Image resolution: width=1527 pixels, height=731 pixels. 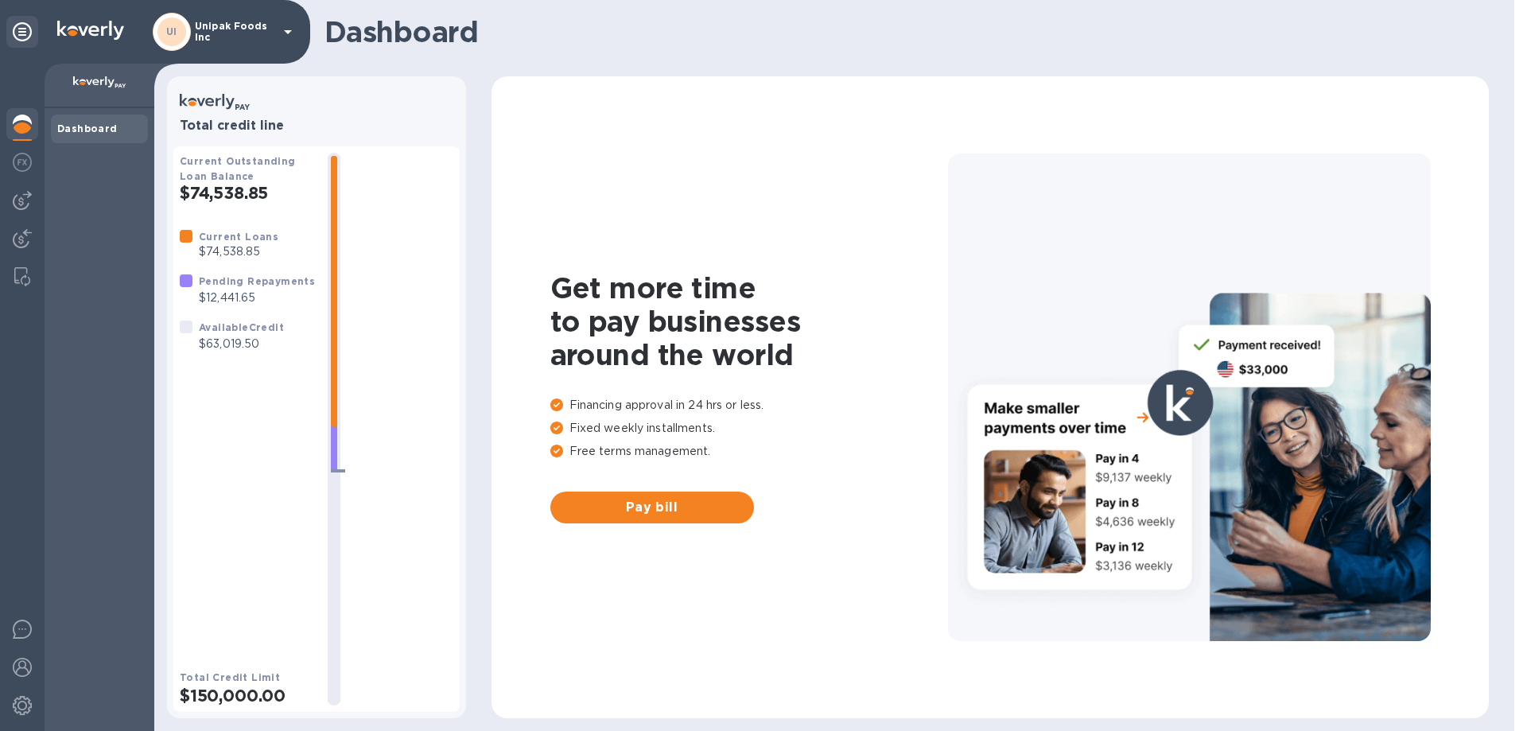 What do you see at coordinates (239, 251) in the screenshot?
I see `p: $74,538.85` at bounding box center [239, 251].